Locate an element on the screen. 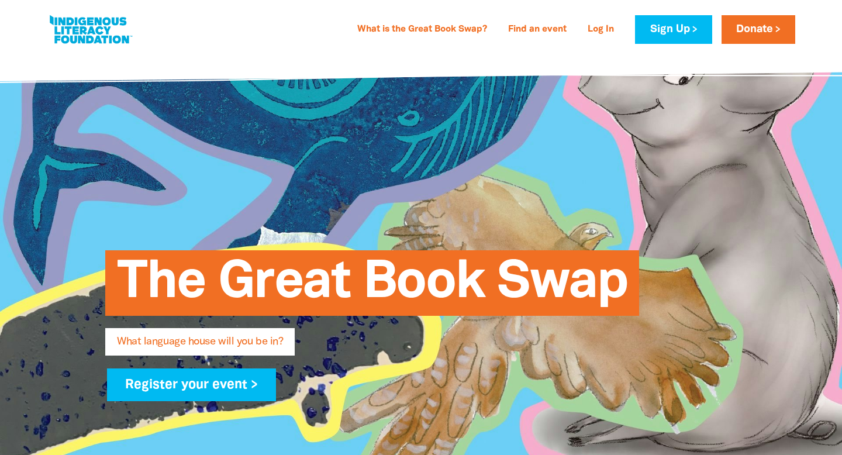 The height and width of the screenshot is (455, 842). a: What is the Great Book Swap? is located at coordinates (422, 30).